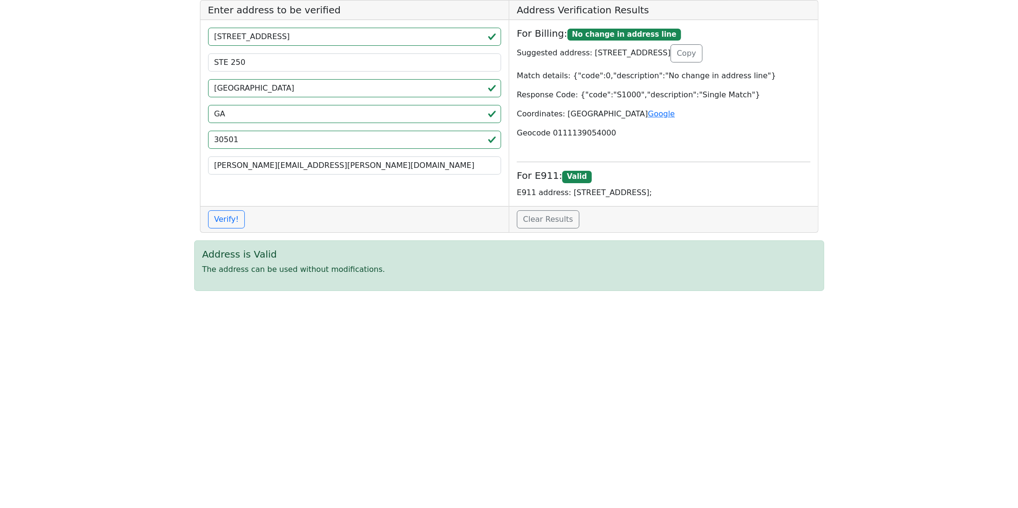 The image size is (1018, 508). Describe the element at coordinates (354, 63) in the screenshot. I see `input: Street Line 2 (can be empty)` at that location.